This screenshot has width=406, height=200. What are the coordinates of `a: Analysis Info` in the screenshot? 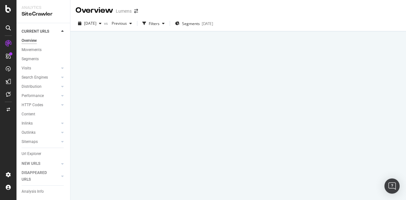 It's located at (44, 192).